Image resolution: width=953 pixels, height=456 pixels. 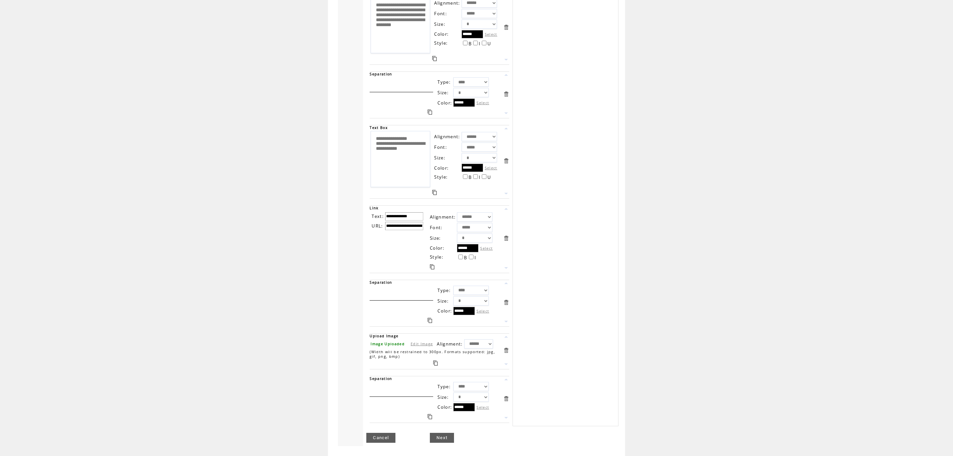 What do you see at coordinates (377, 226) in the screenshot?
I see `span: URL:` at bounding box center [377, 226].